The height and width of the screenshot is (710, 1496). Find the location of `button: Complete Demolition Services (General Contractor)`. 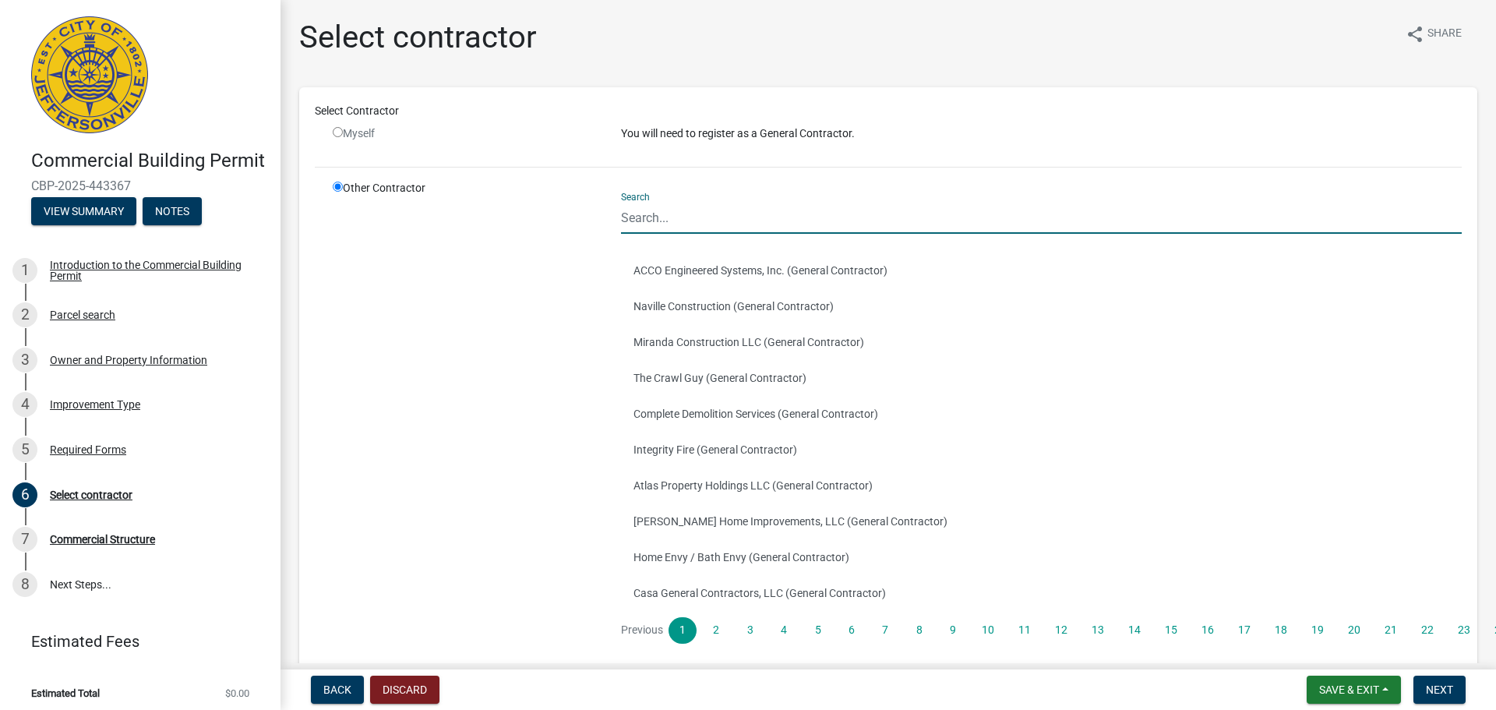

button: Complete Demolition Services (General Contractor) is located at coordinates (1041, 414).